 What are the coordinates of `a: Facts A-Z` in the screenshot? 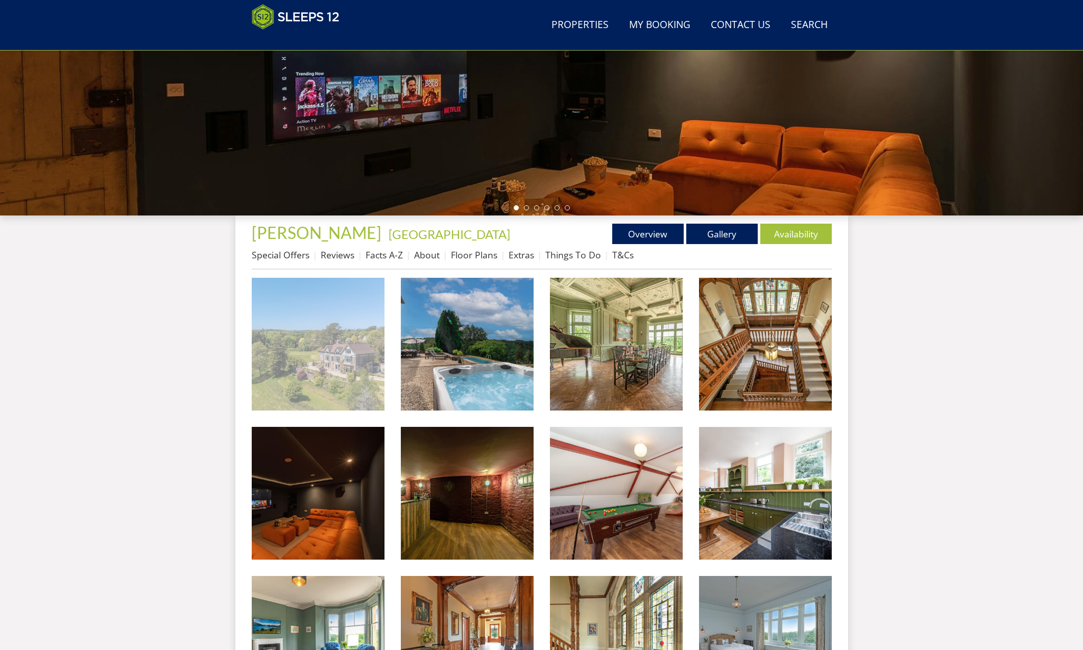 It's located at (384, 255).